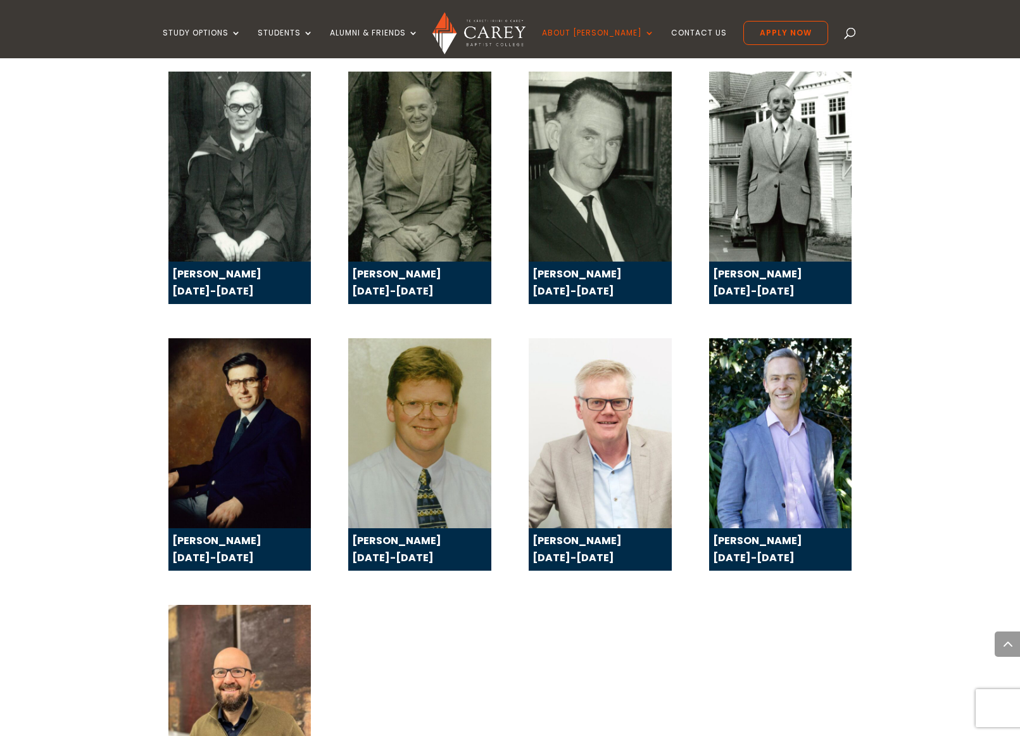 The height and width of the screenshot is (736, 1020). Describe the element at coordinates (374, 43) in the screenshot. I see `a: Alumni & Friends` at that location.